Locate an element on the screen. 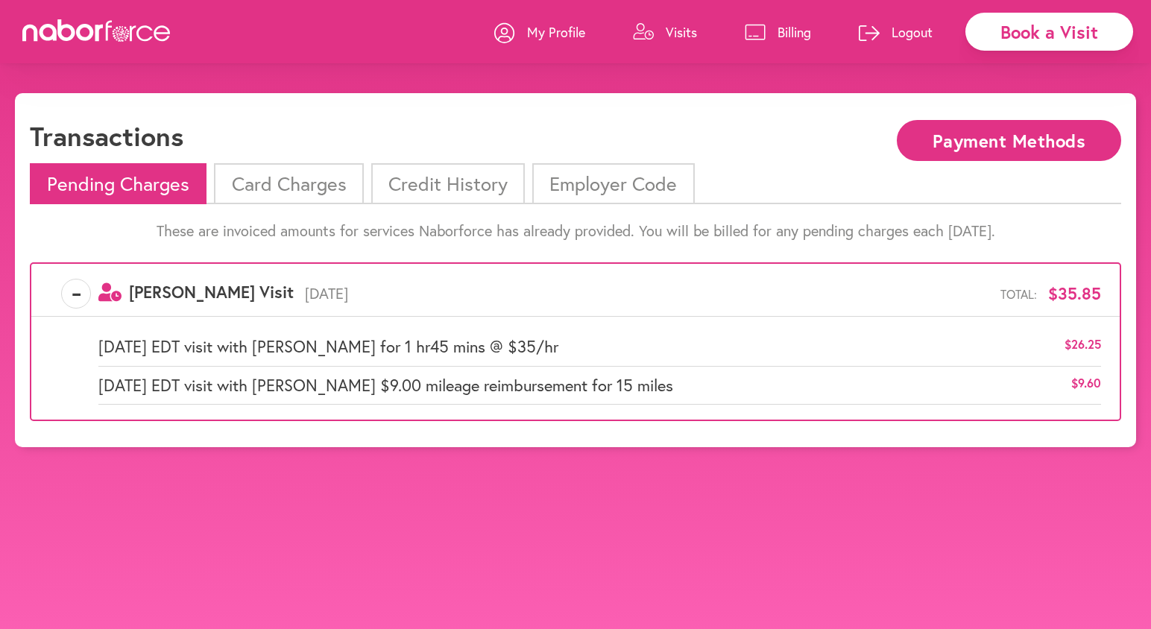 This screenshot has height=629, width=1151. a: Visits is located at coordinates (665, 32).